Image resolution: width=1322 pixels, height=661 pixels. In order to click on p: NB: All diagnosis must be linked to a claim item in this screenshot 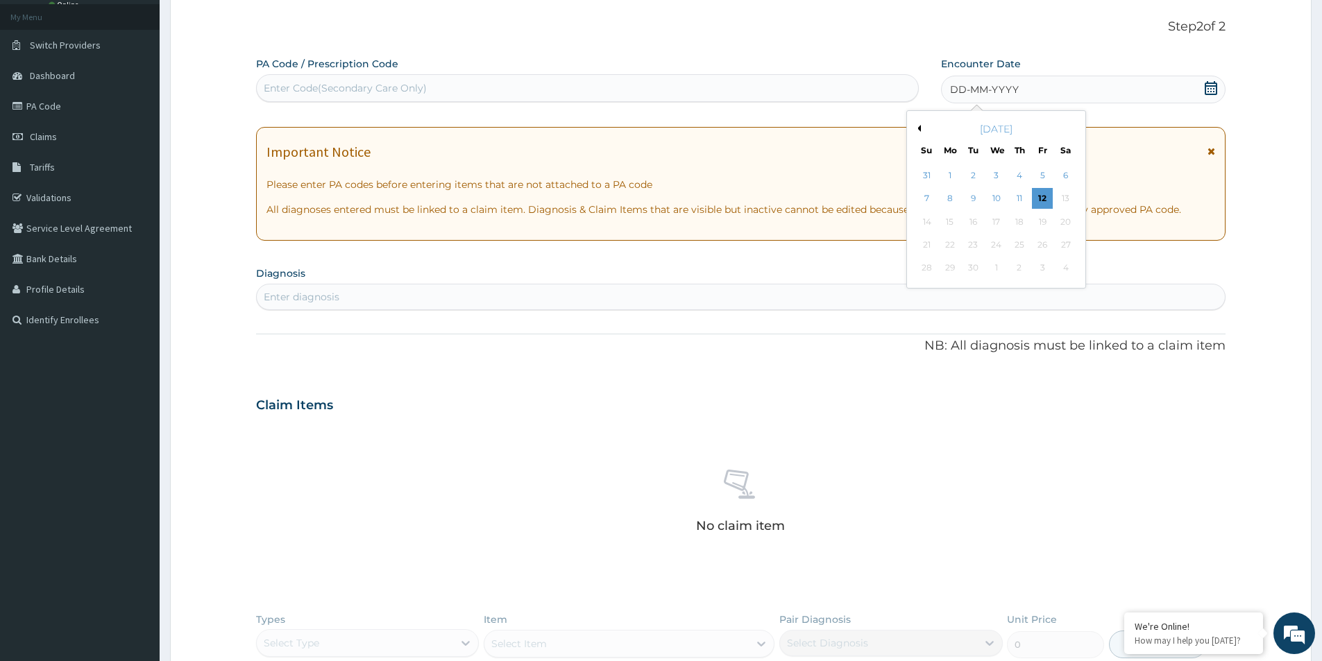, I will do `click(741, 346)`.